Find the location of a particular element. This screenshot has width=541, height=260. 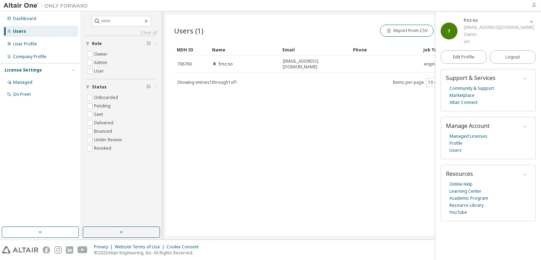

img: instagram.svg is located at coordinates (58, 250).